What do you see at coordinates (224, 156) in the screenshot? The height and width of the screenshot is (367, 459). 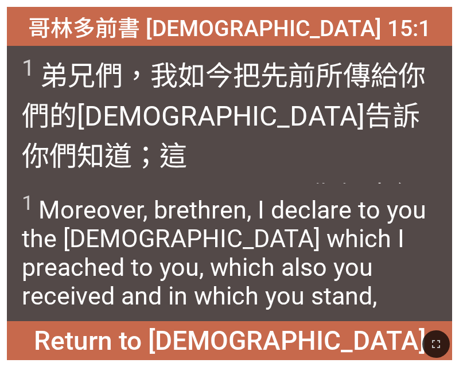 I see `wg2097: 你們` at bounding box center [224, 156].